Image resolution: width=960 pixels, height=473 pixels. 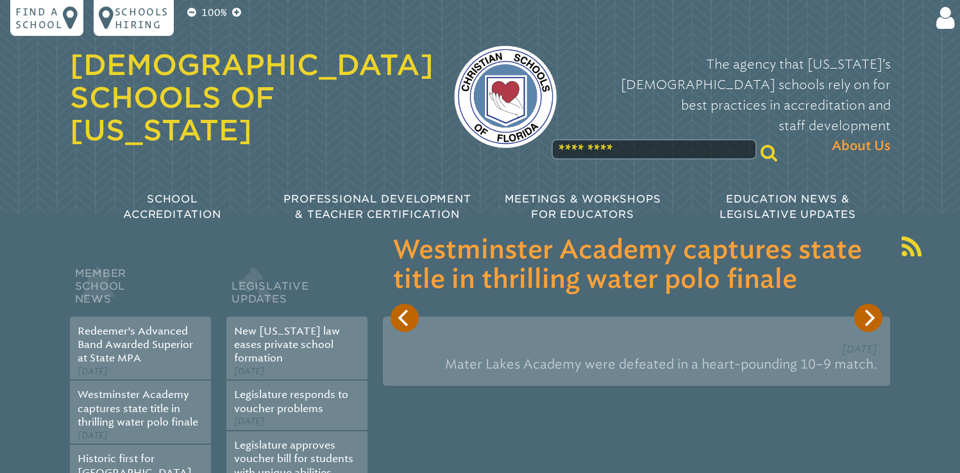 What do you see at coordinates (39, 18) in the screenshot?
I see `p: Find a school` at bounding box center [39, 18].